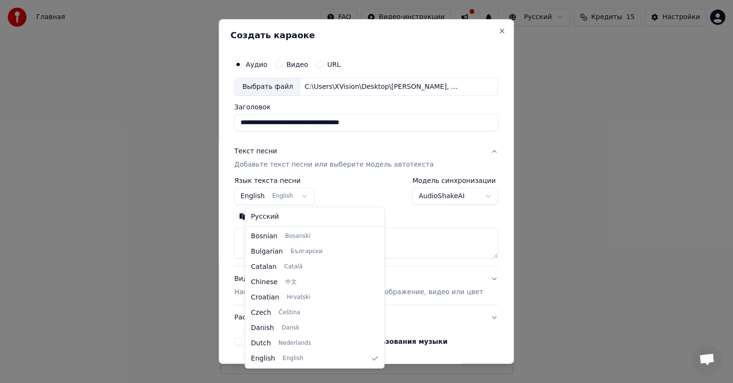 The height and width of the screenshot is (383, 733). I want to click on span: Bulgarian, so click(267, 252).